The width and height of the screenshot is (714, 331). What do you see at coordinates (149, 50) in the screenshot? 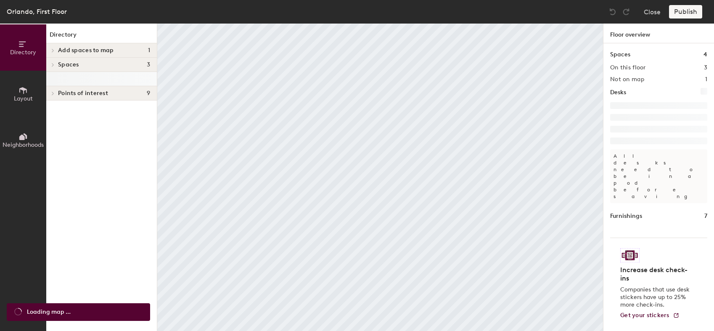
I see `span: 1` at bounding box center [149, 50].